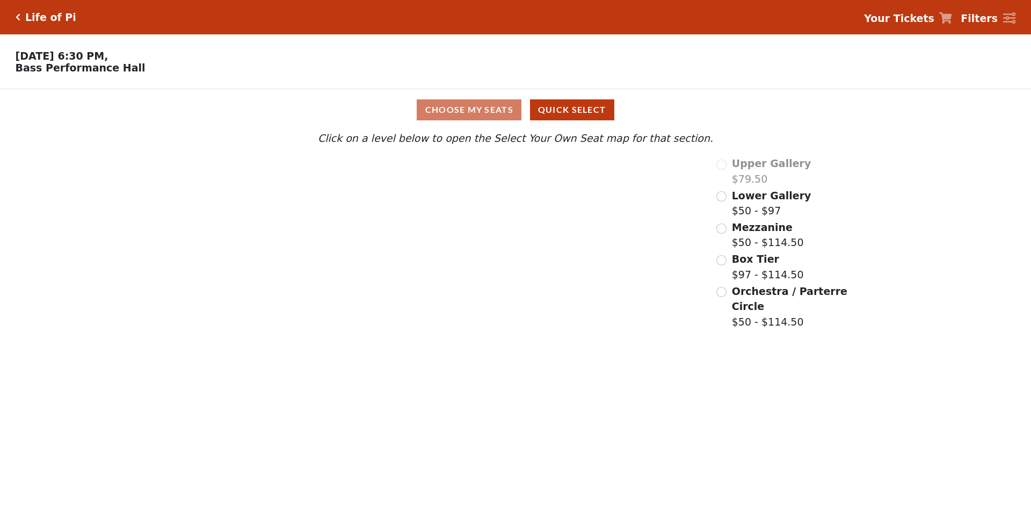  What do you see at coordinates (756, 259) in the screenshot?
I see `span: Box Tier` at bounding box center [756, 259].